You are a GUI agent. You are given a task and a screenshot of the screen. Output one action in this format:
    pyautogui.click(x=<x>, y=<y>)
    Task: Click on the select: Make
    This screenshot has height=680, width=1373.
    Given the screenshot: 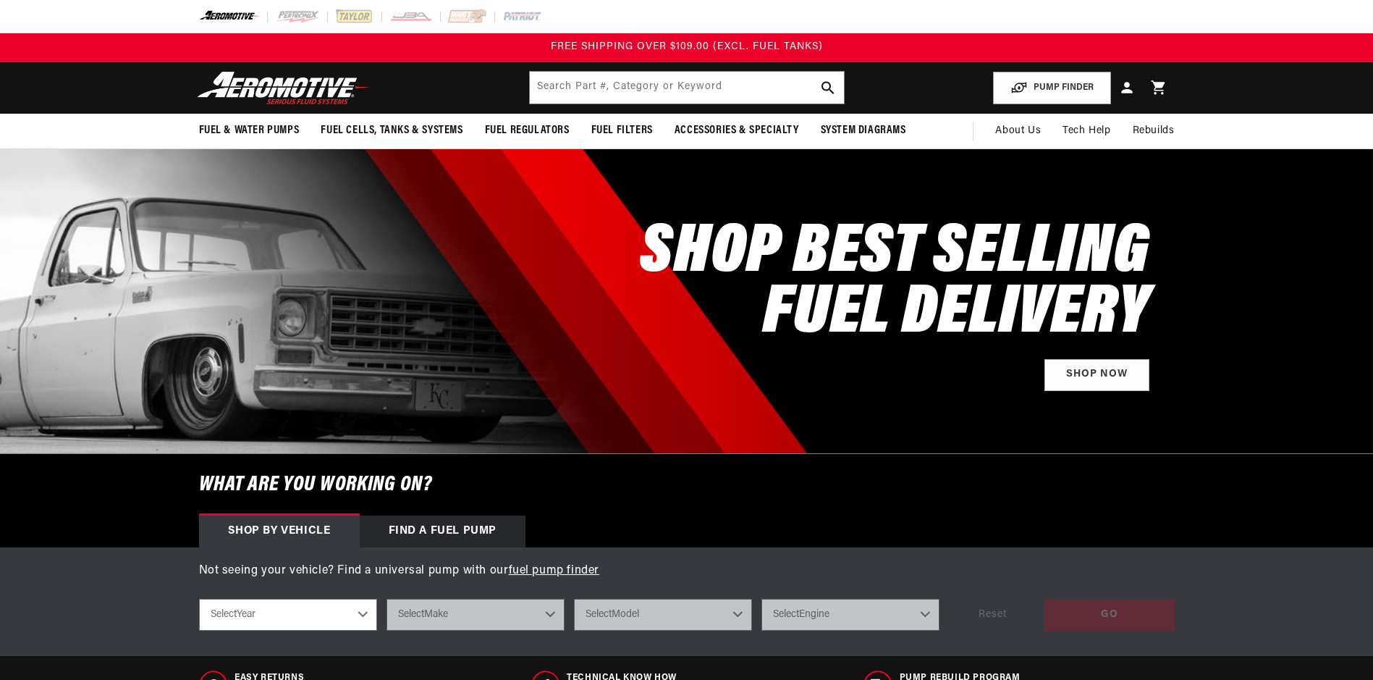 What is the action you would take?
    pyautogui.click(x=476, y=615)
    